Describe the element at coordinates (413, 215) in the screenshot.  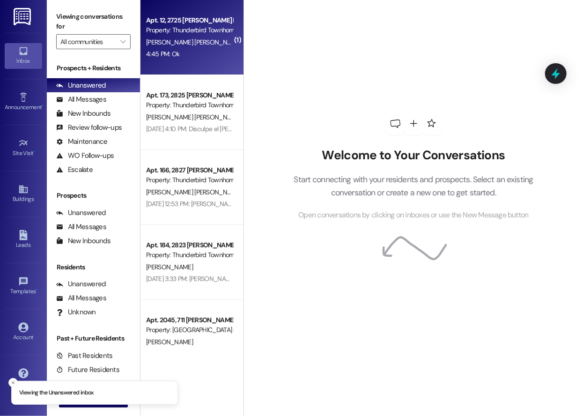
I see `span: Open conversations by clicking on inboxes or use the New Message button` at that location.